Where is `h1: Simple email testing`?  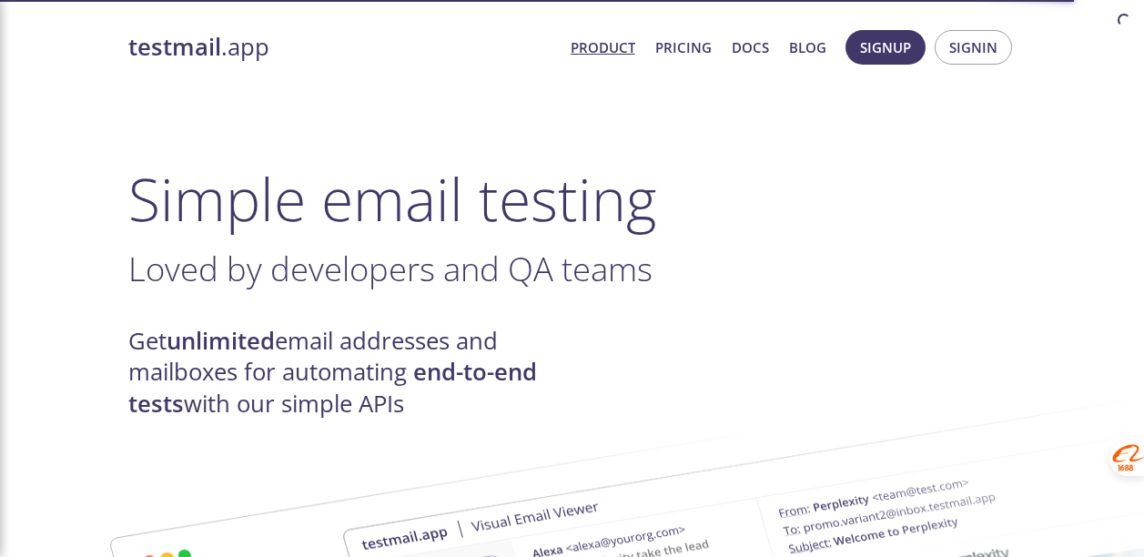
h1: Simple email testing is located at coordinates (572, 198).